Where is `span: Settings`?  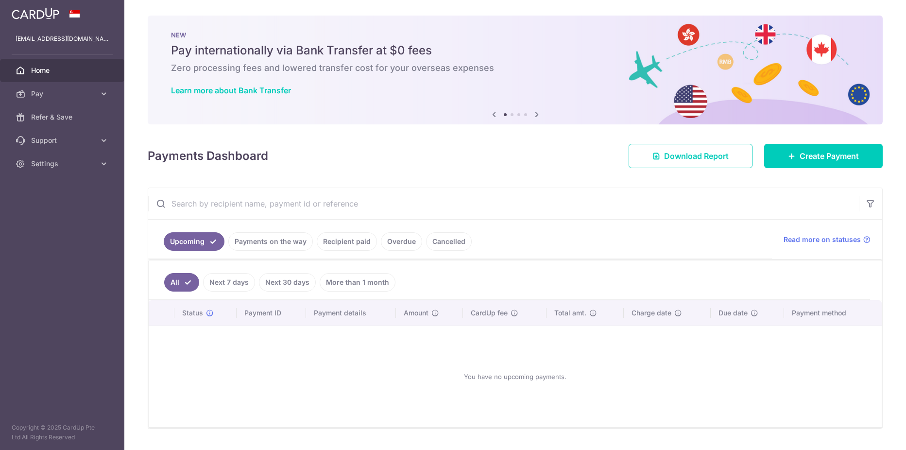 span: Settings is located at coordinates (63, 164).